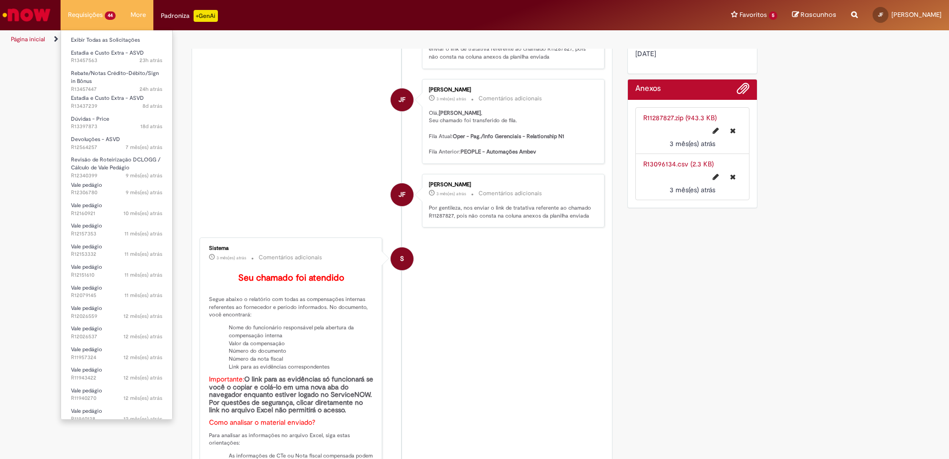 Image resolution: width=949 pixels, height=459 pixels. What do you see at coordinates (117, 89) in the screenshot?
I see `span: R13457447` at bounding box center [117, 89].